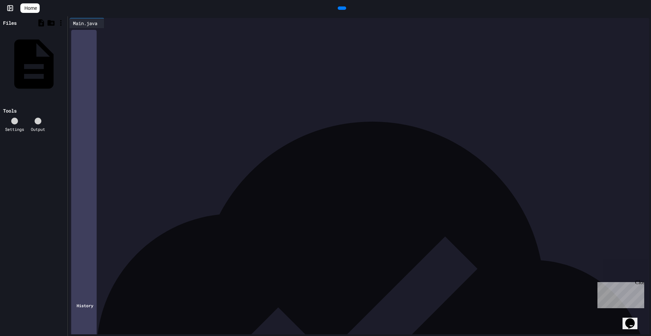 The height and width of the screenshot is (336, 651). What do you see at coordinates (30, 8) in the screenshot?
I see `a: Home` at bounding box center [30, 8].